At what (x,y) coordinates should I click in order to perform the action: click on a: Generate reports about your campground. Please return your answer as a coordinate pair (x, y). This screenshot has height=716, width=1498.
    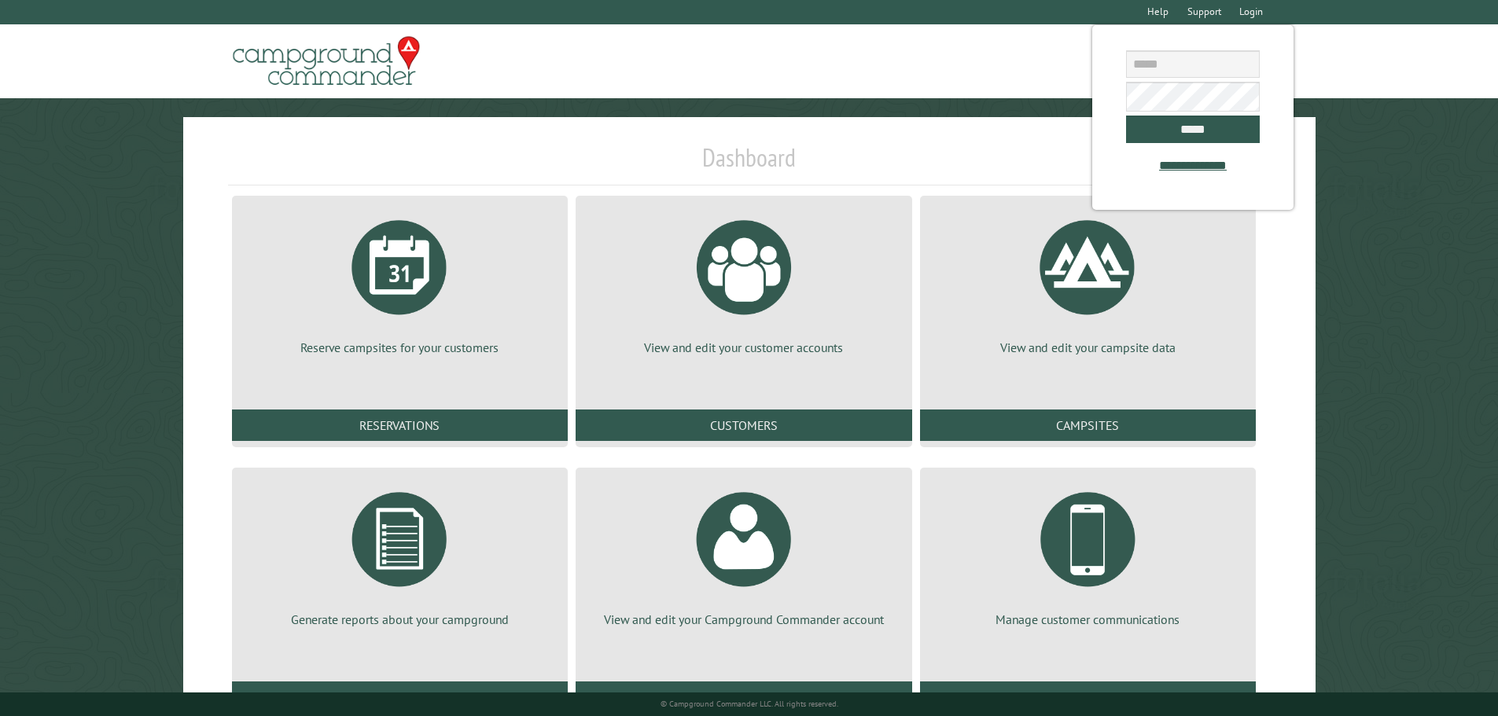
    Looking at the image, I should click on (399, 554).